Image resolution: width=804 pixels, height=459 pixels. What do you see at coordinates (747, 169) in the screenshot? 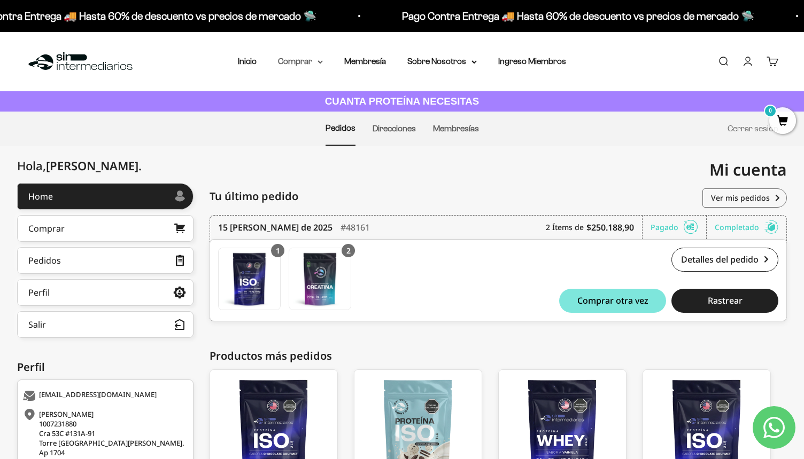
I see `span: Mi cuenta` at bounding box center [747, 169].